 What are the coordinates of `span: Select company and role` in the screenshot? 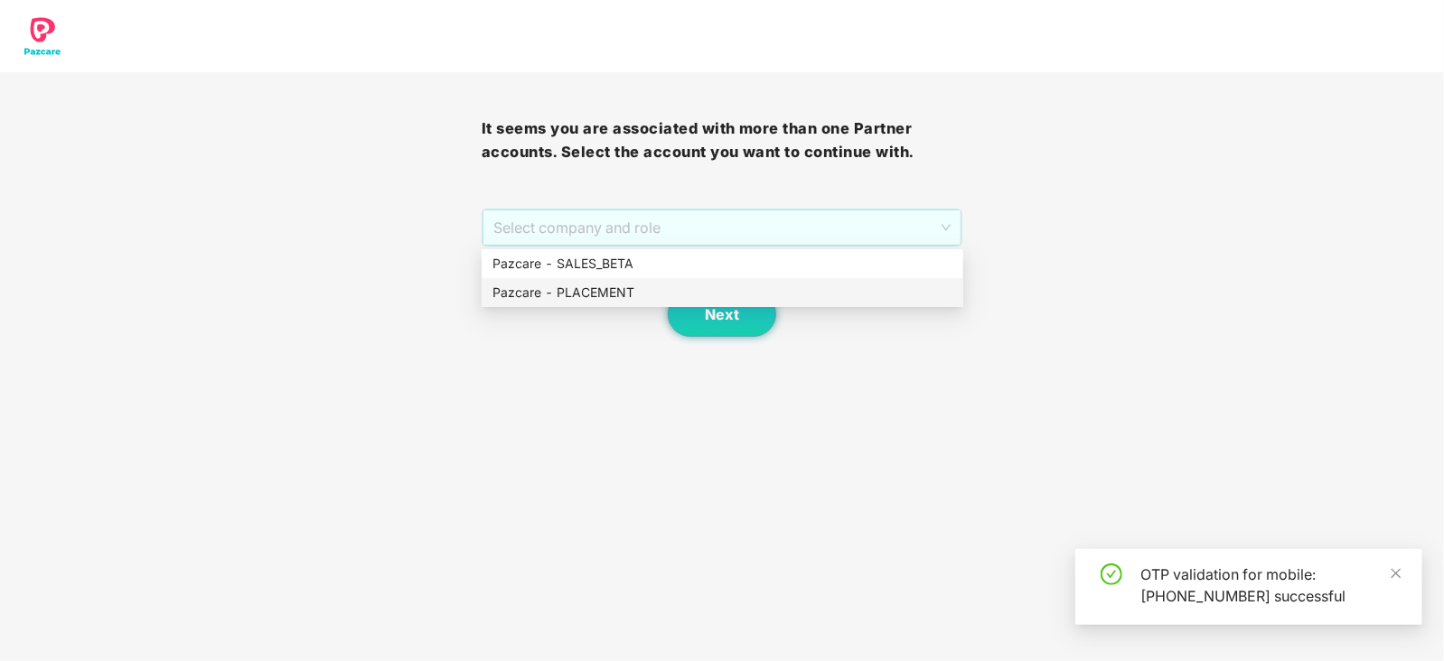 It's located at (722, 228).